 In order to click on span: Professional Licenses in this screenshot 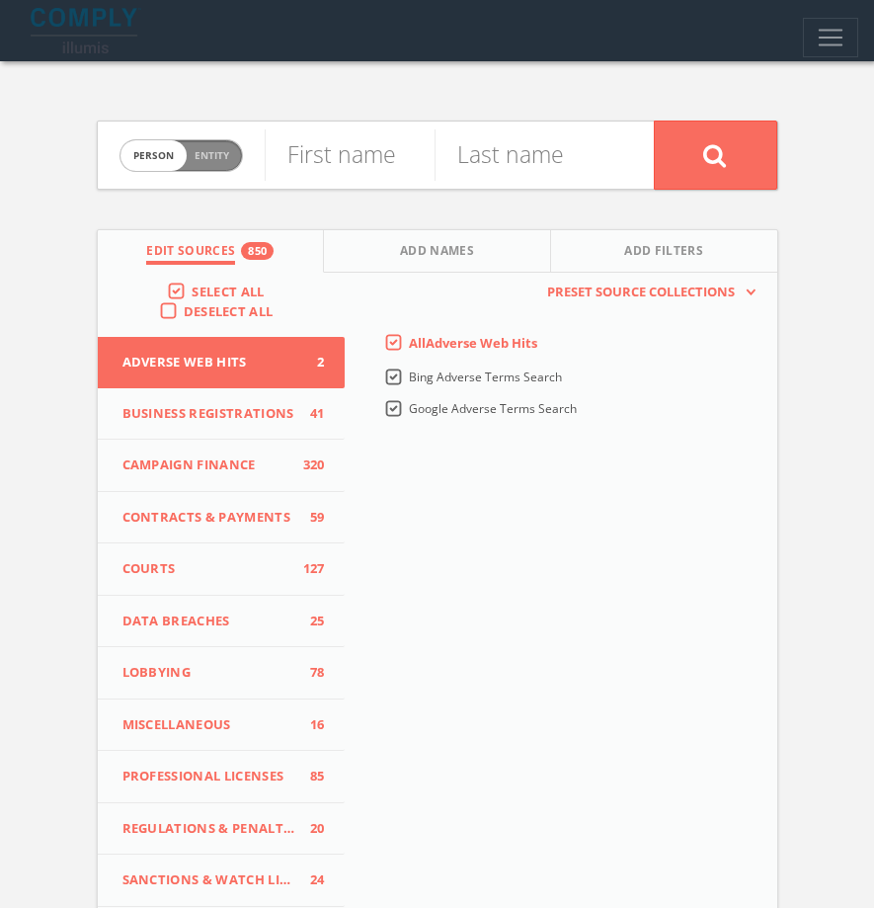, I will do `click(208, 777)`.